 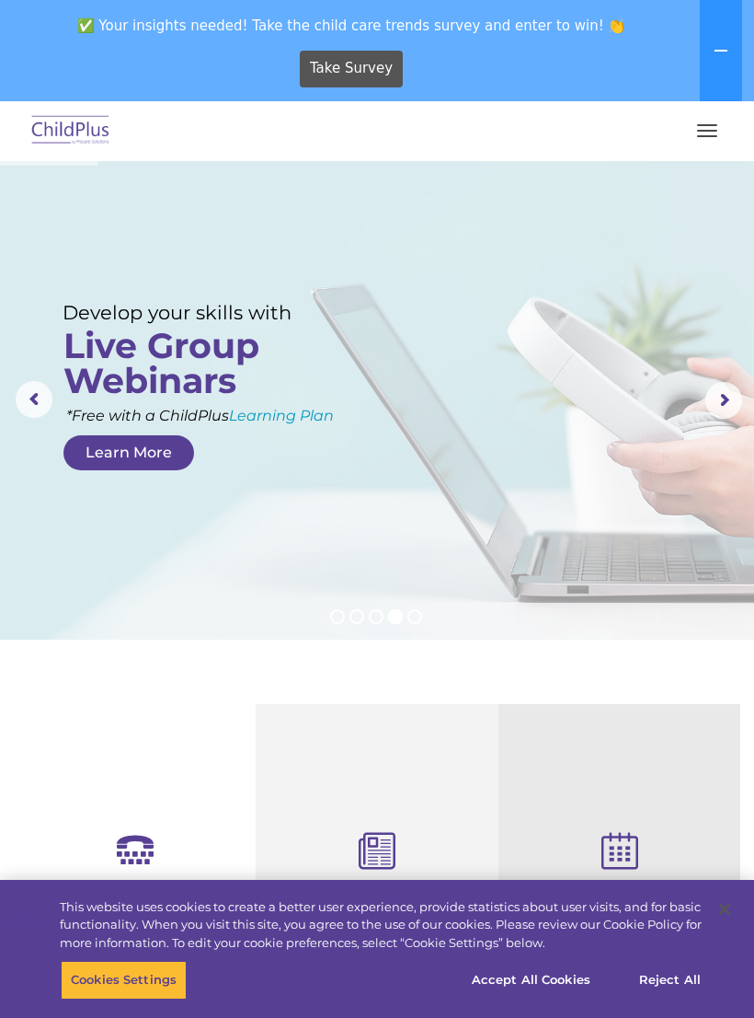 What do you see at coordinates (186, 312) in the screenshot?
I see `rs-layer: Develop your skills with` at bounding box center [186, 312].